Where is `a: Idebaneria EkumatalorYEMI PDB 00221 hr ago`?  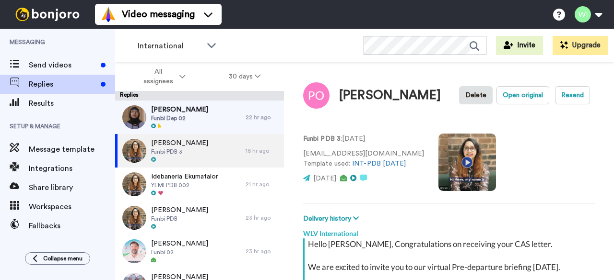
a: Idebaneria EkumatalorYEMI PDB 00221 hr ago is located at coordinates (199, 185).